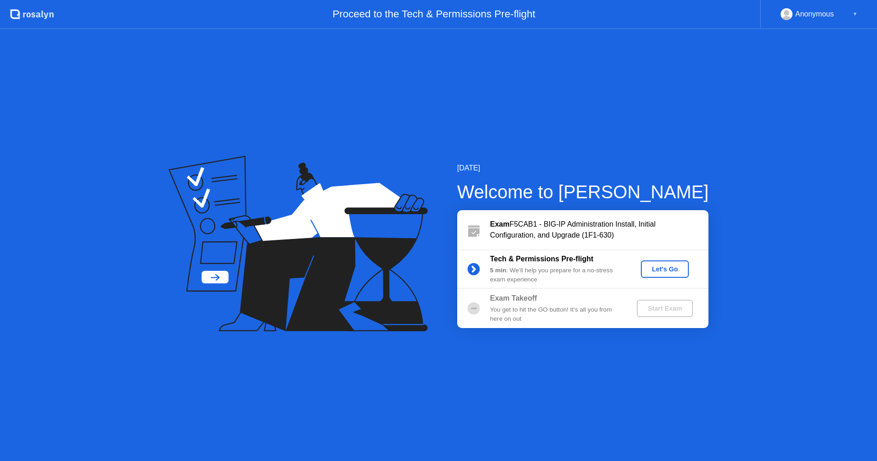 The width and height of the screenshot is (877, 461). What do you see at coordinates (664, 308) in the screenshot?
I see `button: Start Exam` at bounding box center [664, 308].